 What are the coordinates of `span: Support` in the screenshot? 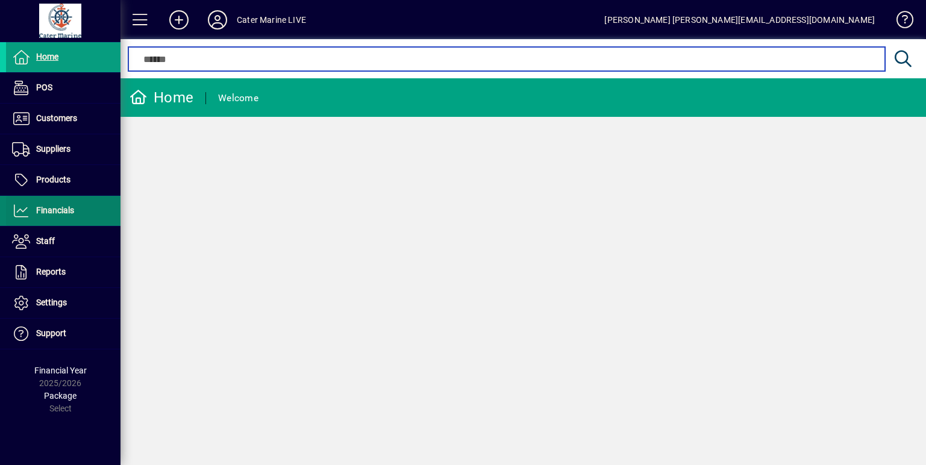 It's located at (51, 333).